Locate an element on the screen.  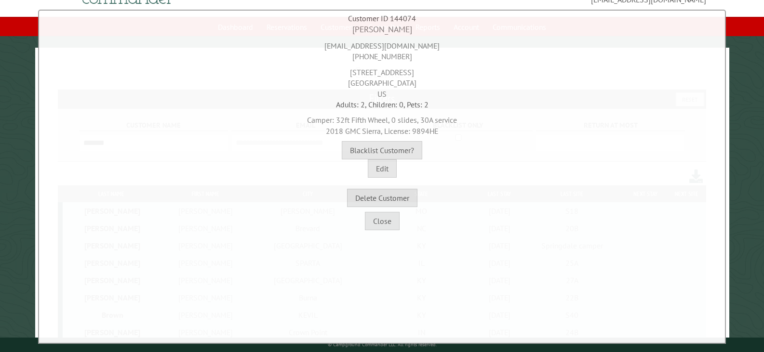
small: © Campground Commander LLC. All rights reserved. is located at coordinates (382, 345).